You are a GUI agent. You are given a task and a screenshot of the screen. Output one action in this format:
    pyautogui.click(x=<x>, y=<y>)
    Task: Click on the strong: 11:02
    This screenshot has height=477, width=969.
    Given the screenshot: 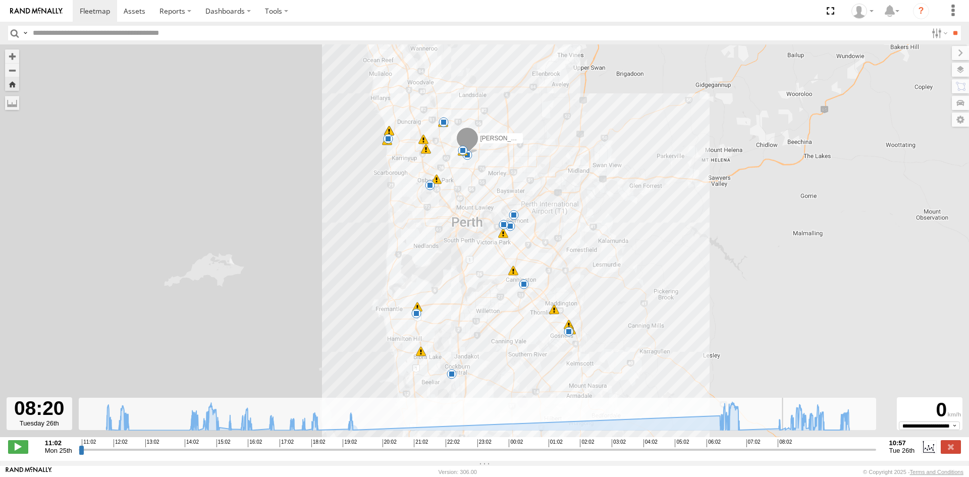 What is the action you would take?
    pyautogui.click(x=59, y=443)
    